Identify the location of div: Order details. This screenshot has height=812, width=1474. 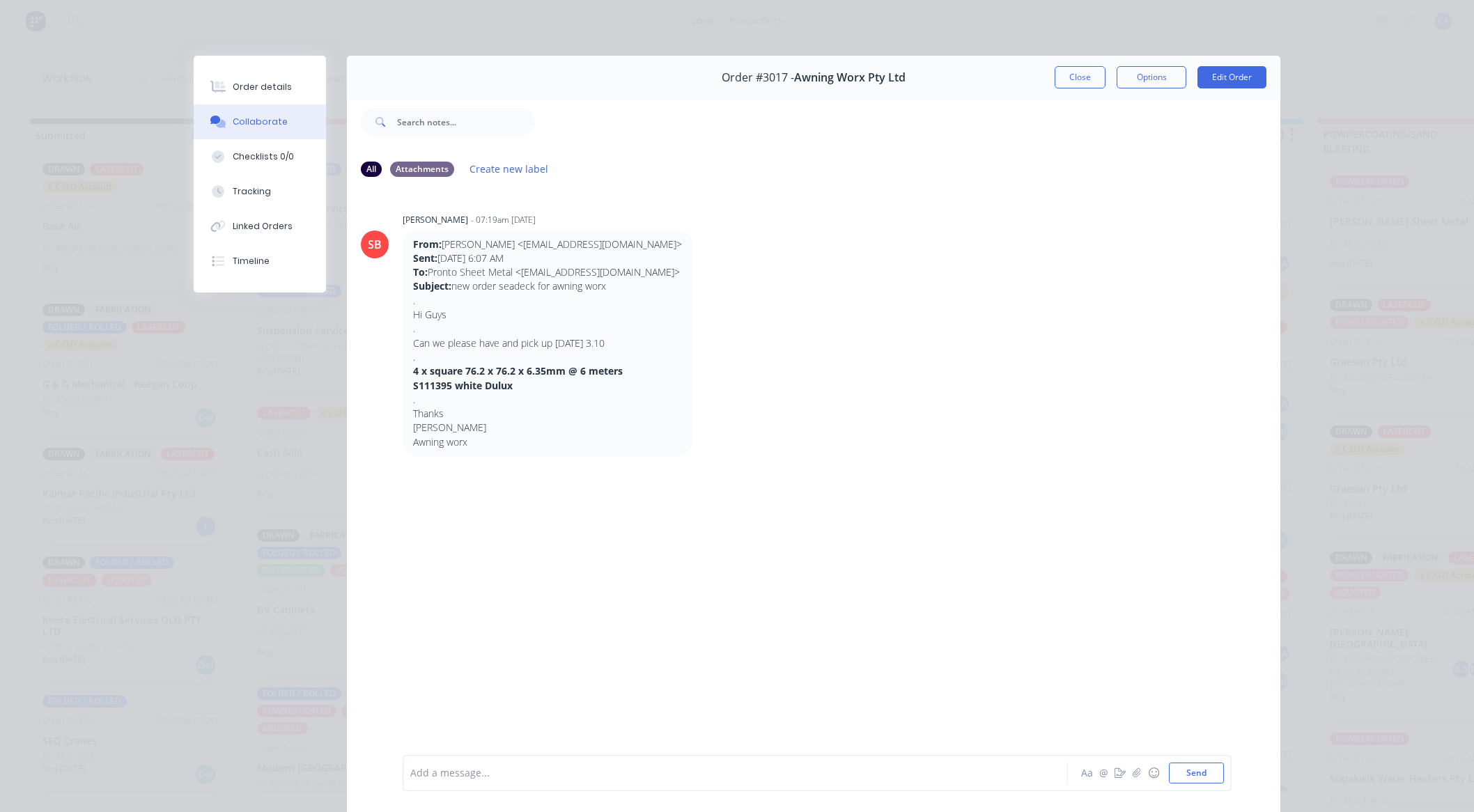
(261, 87).